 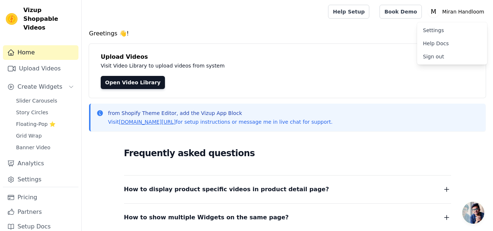 I want to click on p: from Shopify Theme Editor, add the Vizup App Block, so click(x=220, y=113).